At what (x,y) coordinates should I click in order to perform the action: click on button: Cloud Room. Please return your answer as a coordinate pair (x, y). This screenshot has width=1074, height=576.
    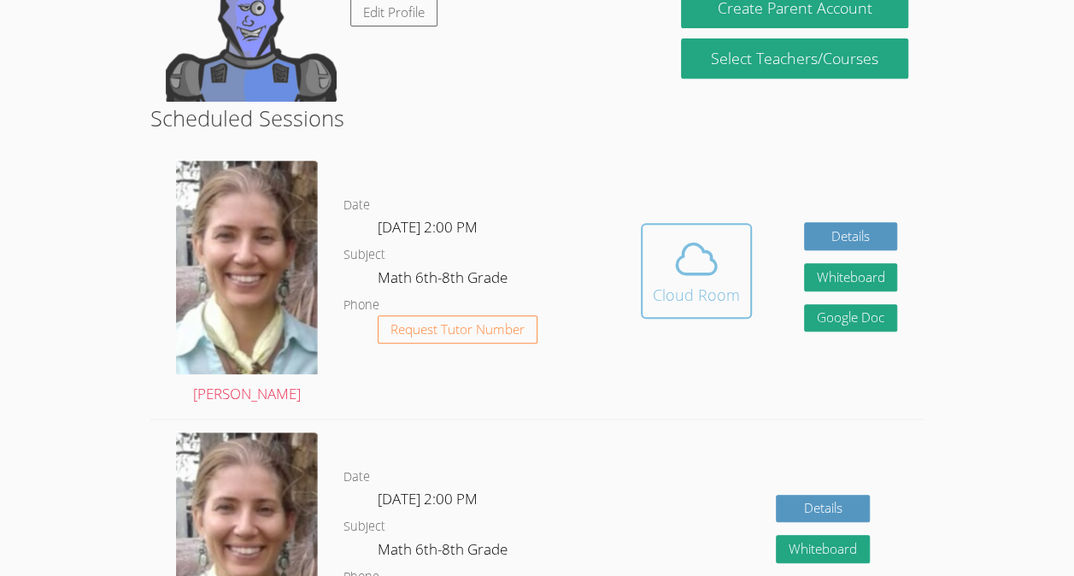
    Looking at the image, I should click on (696, 271).